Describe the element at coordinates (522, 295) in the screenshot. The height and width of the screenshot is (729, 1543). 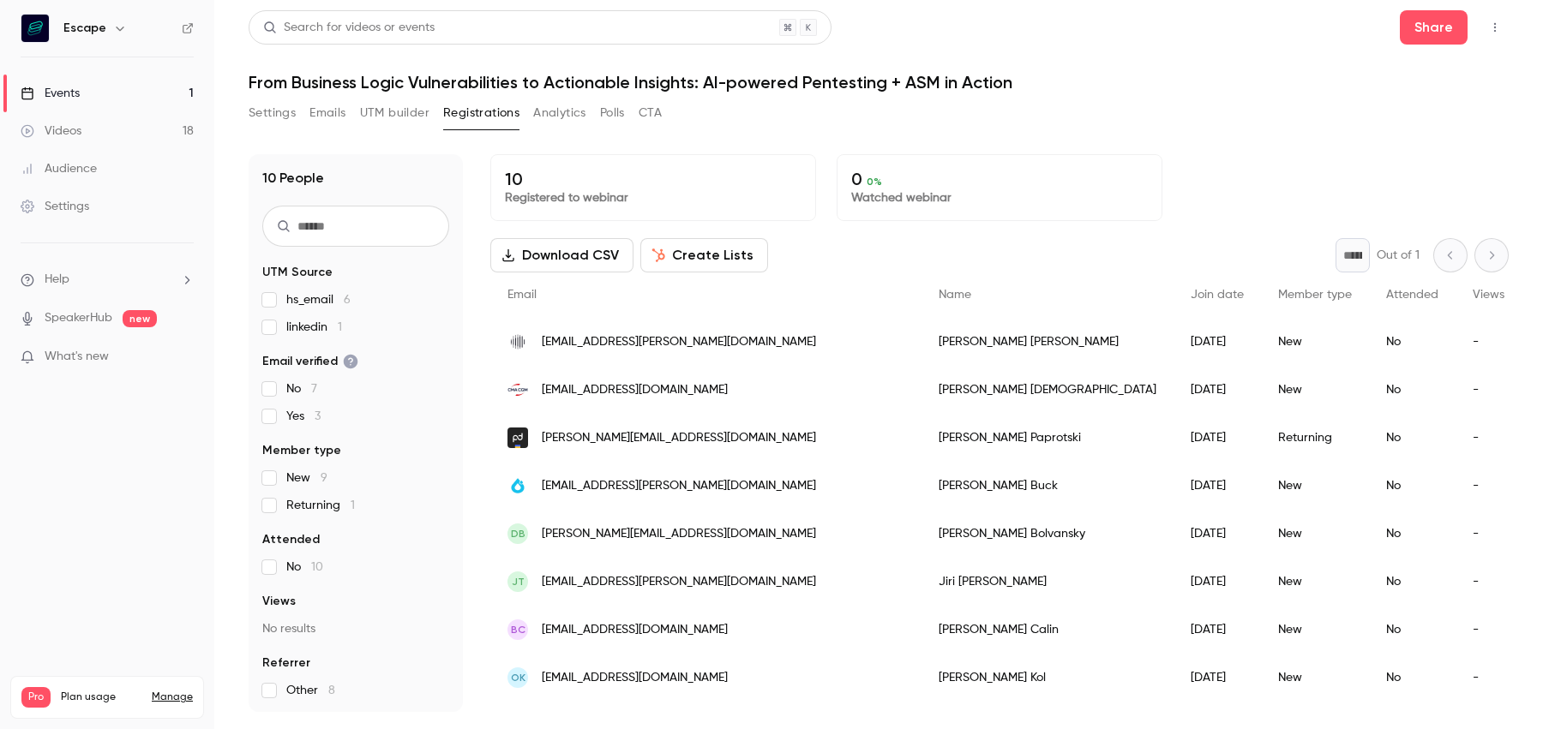
I see `span: Email` at that location.